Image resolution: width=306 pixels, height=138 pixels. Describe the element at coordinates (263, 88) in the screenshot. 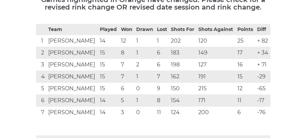

I see `td: -65` at that location.